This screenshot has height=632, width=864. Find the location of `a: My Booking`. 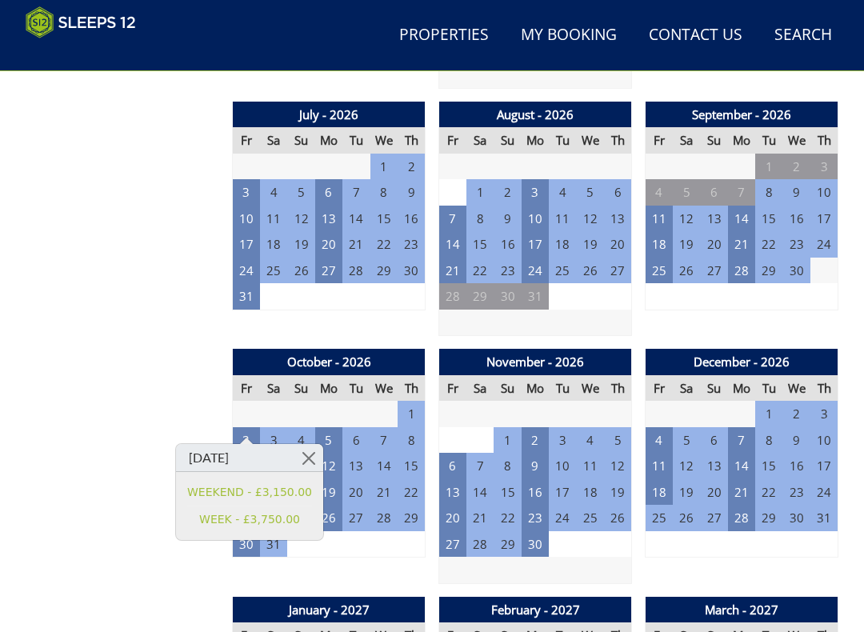

a: My Booking is located at coordinates (569, 35).